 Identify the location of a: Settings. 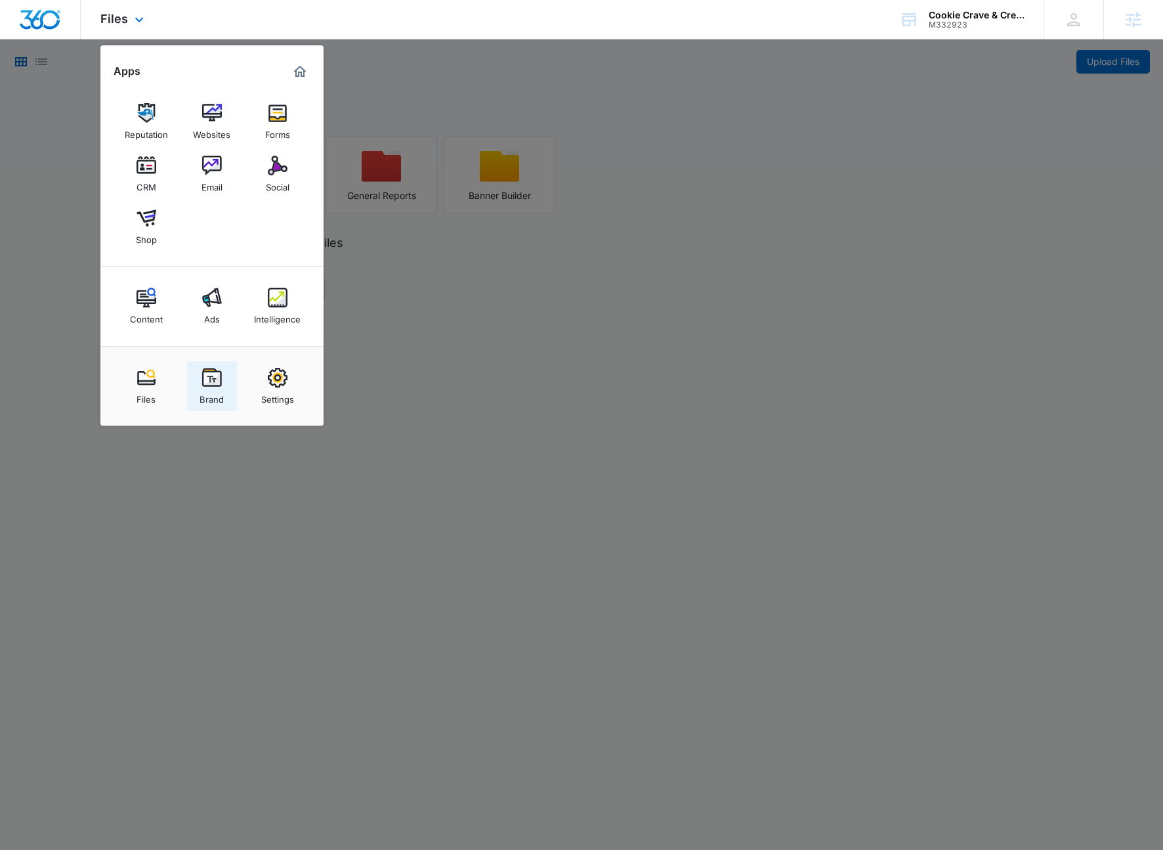
(278, 386).